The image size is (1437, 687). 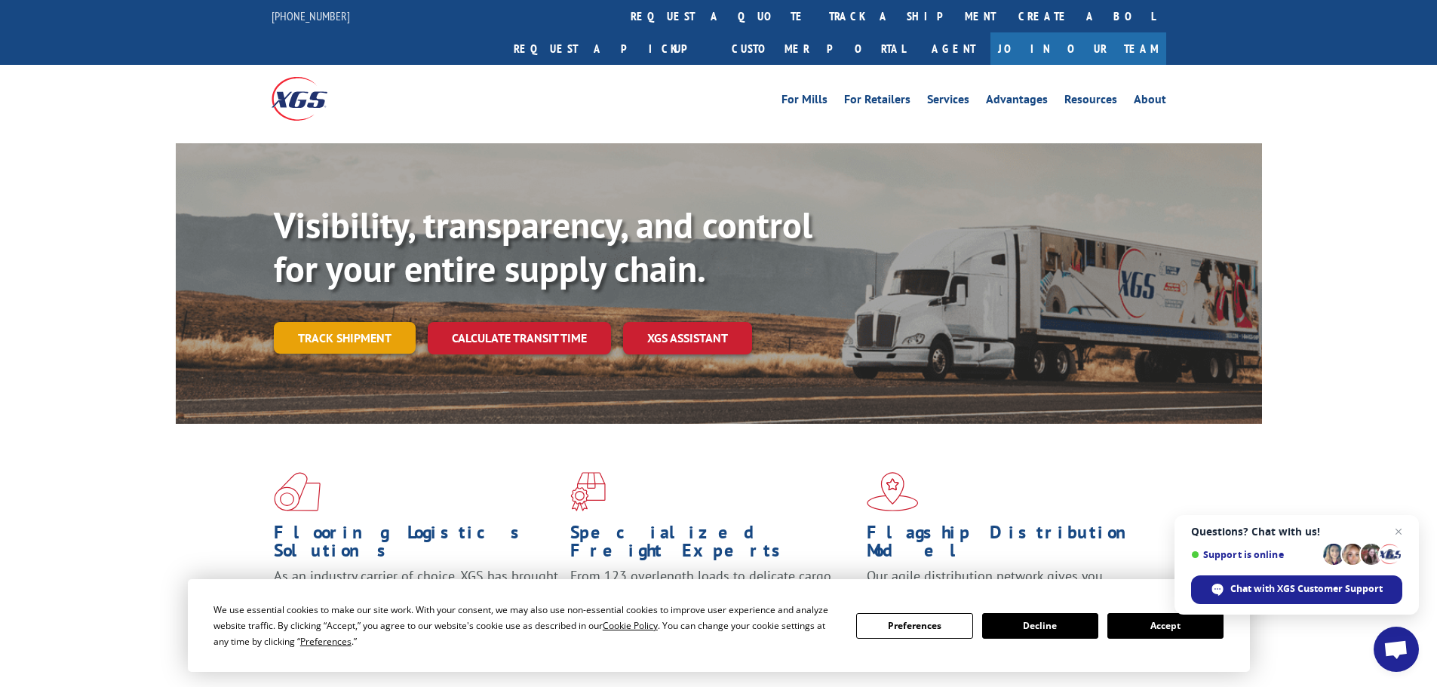 What do you see at coordinates (588, 492) in the screenshot?
I see `img: xgs-icon-focused-on-flooring-red` at bounding box center [588, 492].